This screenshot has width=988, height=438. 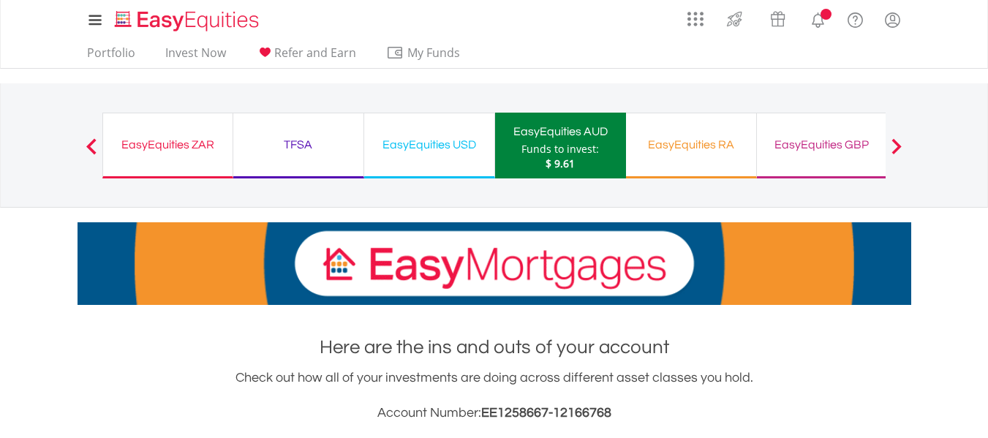 I want to click on img: vouchers-v2.svg, so click(x=777, y=19).